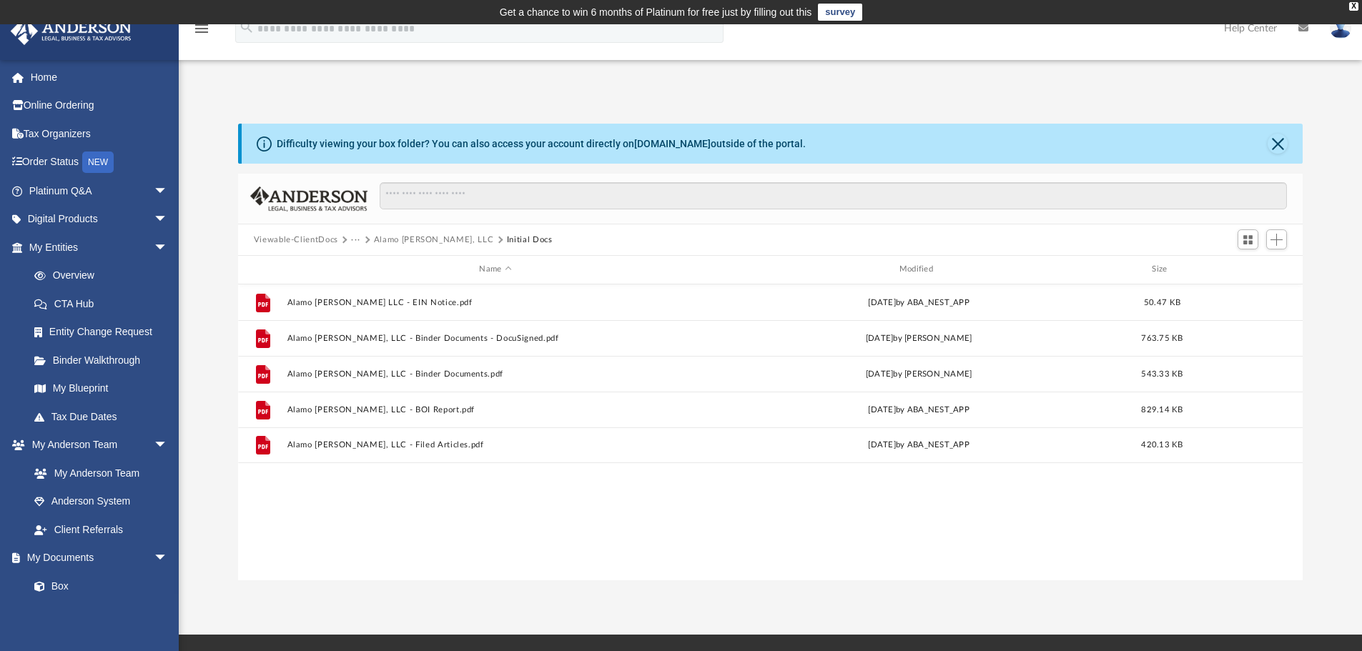  What do you see at coordinates (833, 196) in the screenshot?
I see `input: Search files and folders` at bounding box center [833, 196].